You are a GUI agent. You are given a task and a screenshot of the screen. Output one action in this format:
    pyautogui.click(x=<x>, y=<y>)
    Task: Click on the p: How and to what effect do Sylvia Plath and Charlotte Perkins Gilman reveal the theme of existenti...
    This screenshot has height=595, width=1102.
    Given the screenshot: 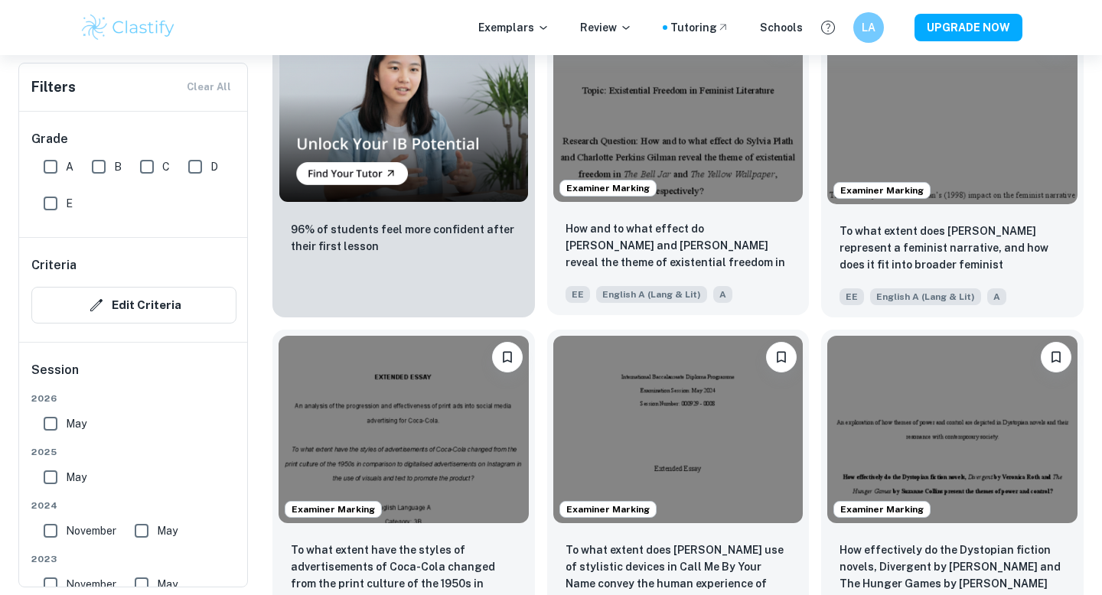 What is the action you would take?
    pyautogui.click(x=678, y=246)
    